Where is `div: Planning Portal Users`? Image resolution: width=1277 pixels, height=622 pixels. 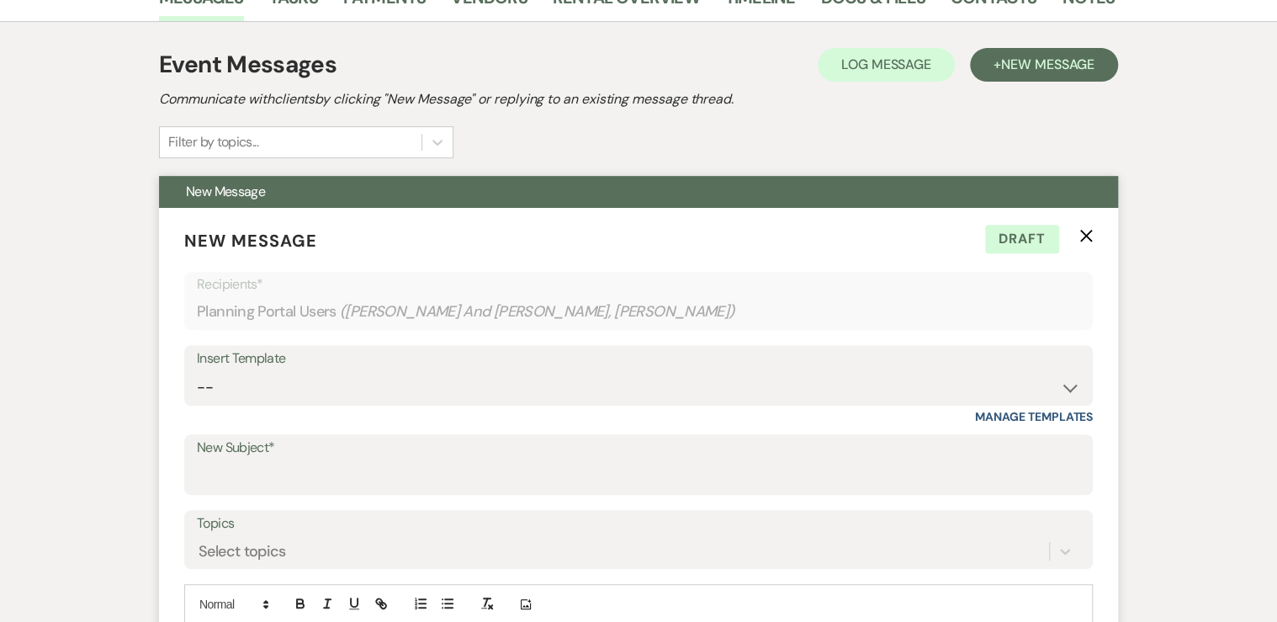 div: Planning Portal Users is located at coordinates (638, 311).